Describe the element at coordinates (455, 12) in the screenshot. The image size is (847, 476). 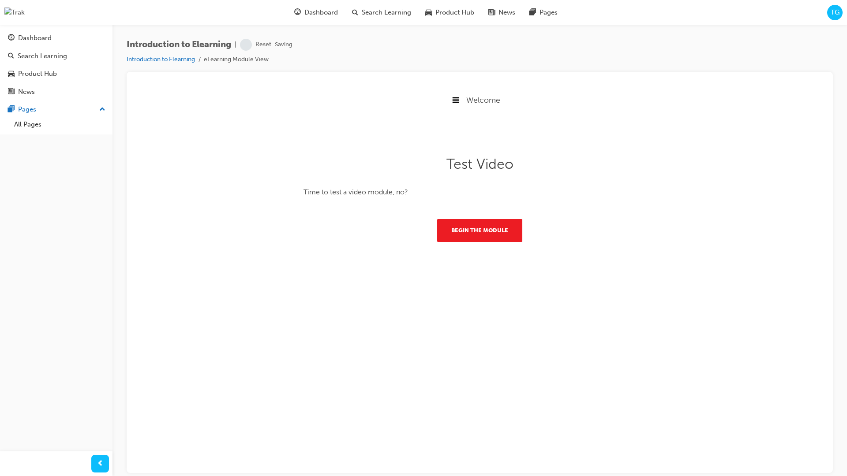
I see `span: Product Hub` at that location.